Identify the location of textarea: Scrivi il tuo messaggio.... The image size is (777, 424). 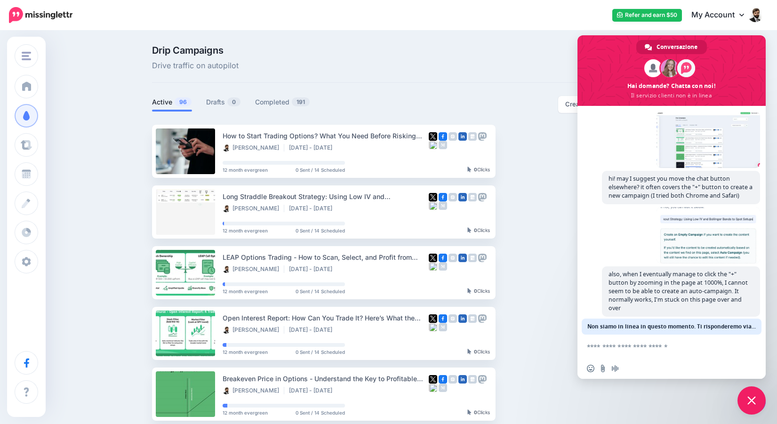
(661, 347).